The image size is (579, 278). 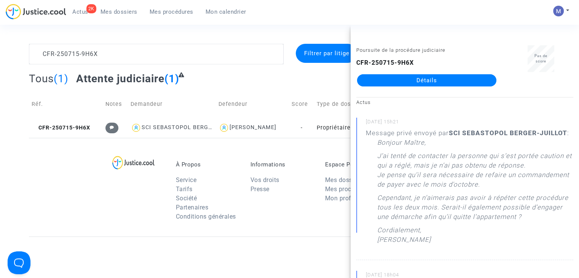 What do you see at coordinates (401, 50) in the screenshot?
I see `small: Poursuite de la procédure judiciaire` at bounding box center [401, 50].